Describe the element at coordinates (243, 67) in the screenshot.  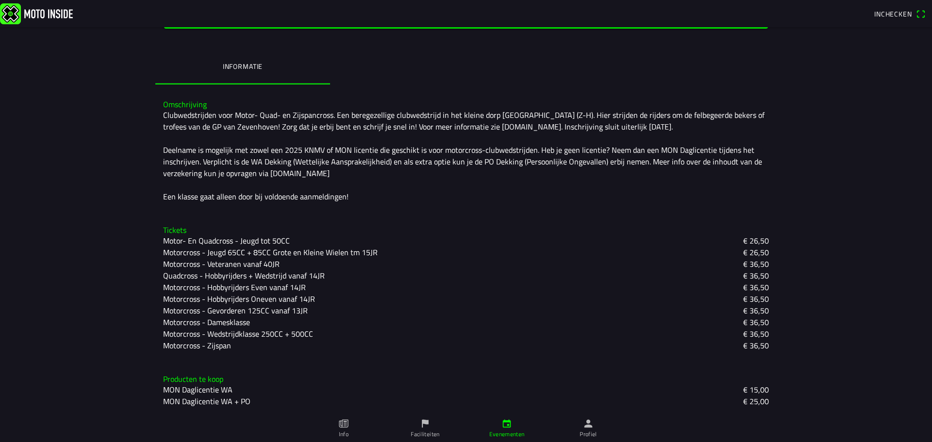
I see `ion-label: Informatie` at that location.